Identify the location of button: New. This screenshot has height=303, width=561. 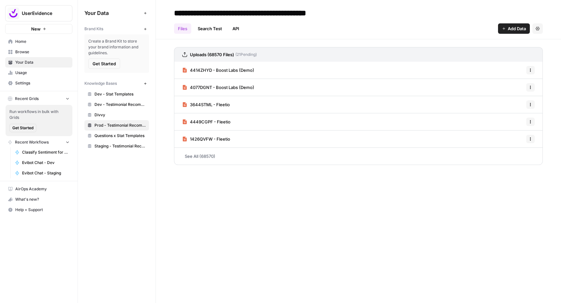
(39, 29).